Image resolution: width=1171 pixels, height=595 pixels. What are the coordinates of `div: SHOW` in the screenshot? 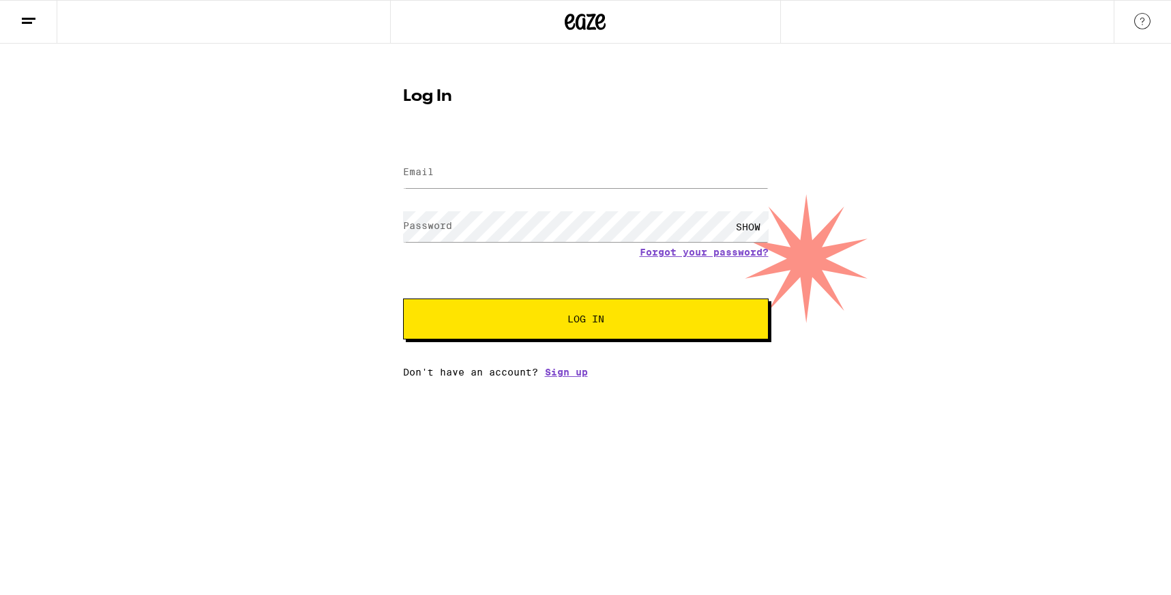 It's located at (748, 226).